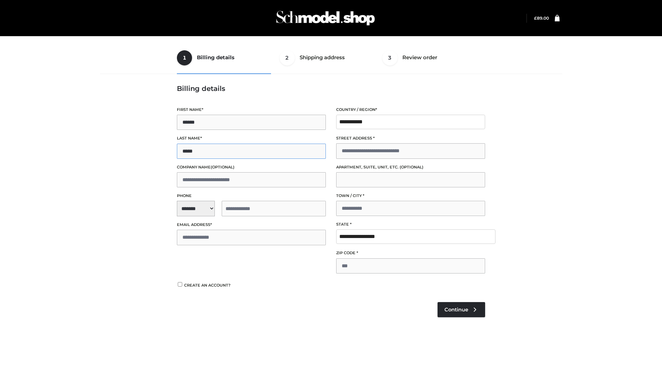 The height and width of the screenshot is (372, 662). What do you see at coordinates (207, 285) in the screenshot?
I see `span: Create an account?` at bounding box center [207, 285].